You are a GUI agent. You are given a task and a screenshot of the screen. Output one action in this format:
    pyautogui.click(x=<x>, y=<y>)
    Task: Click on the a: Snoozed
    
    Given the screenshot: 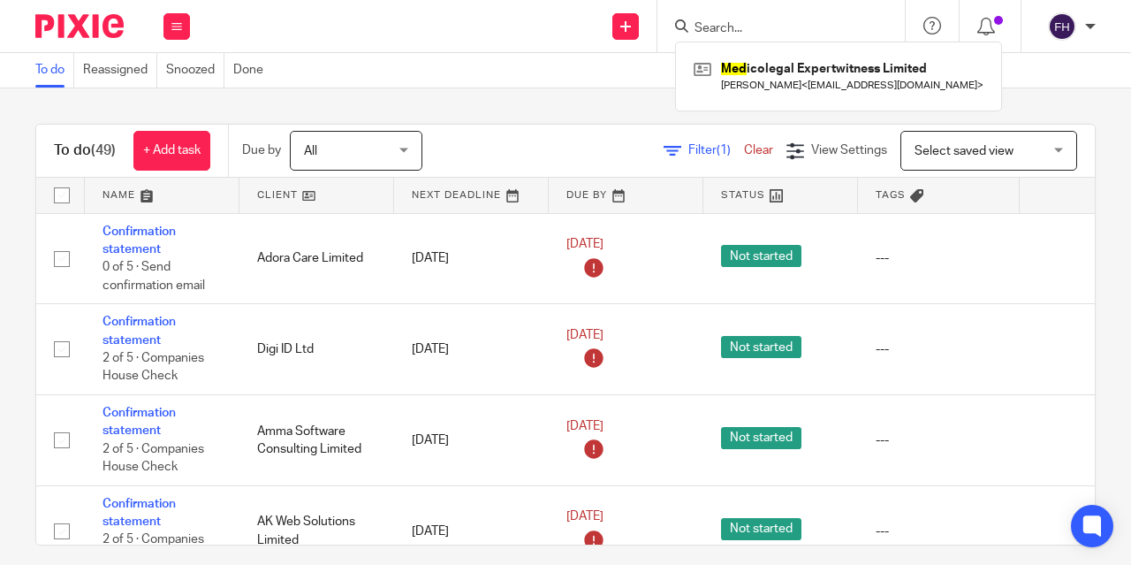 What is the action you would take?
    pyautogui.click(x=195, y=70)
    